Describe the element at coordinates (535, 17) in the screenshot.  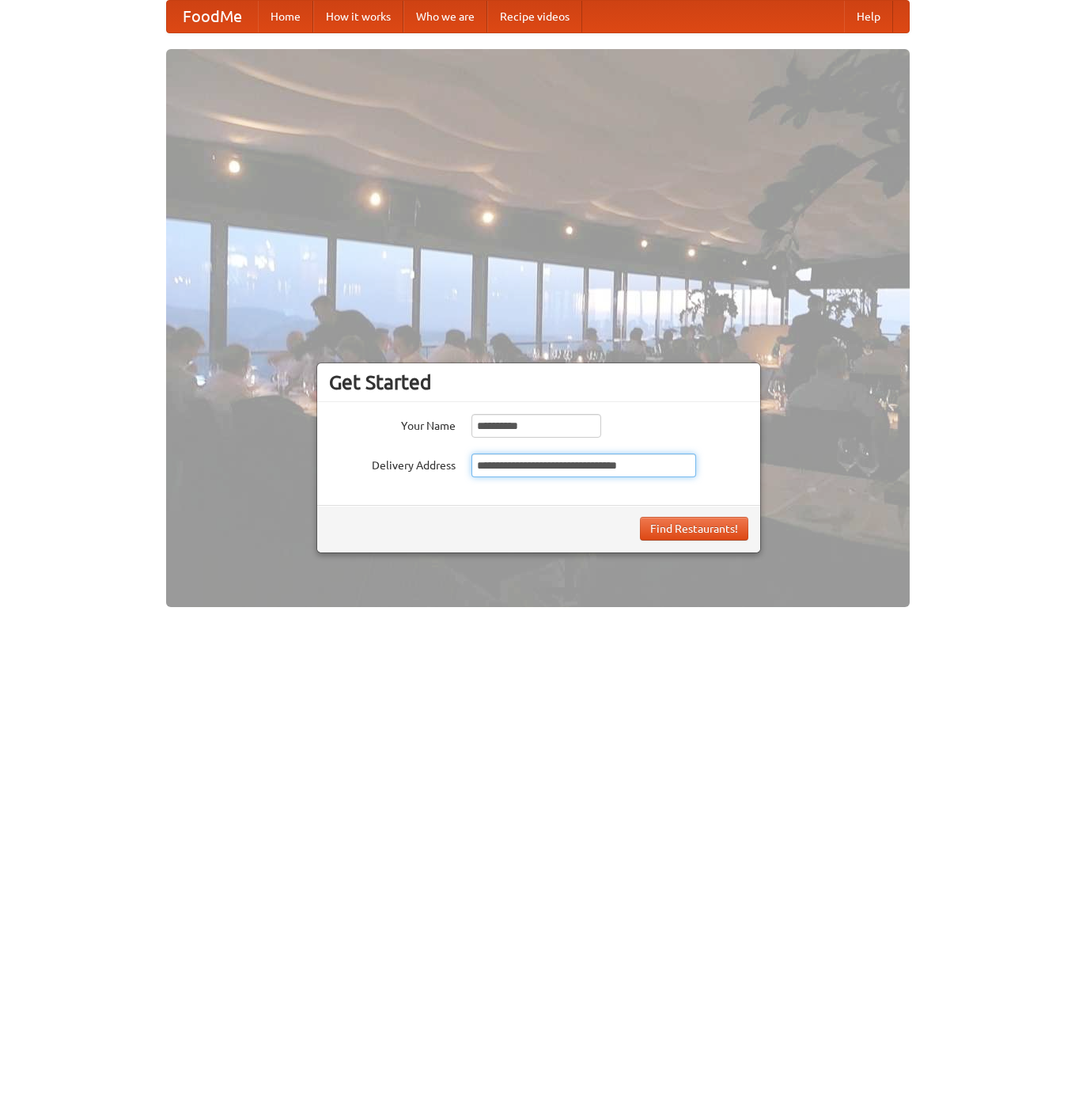
I see `a: Recipe videos` at that location.